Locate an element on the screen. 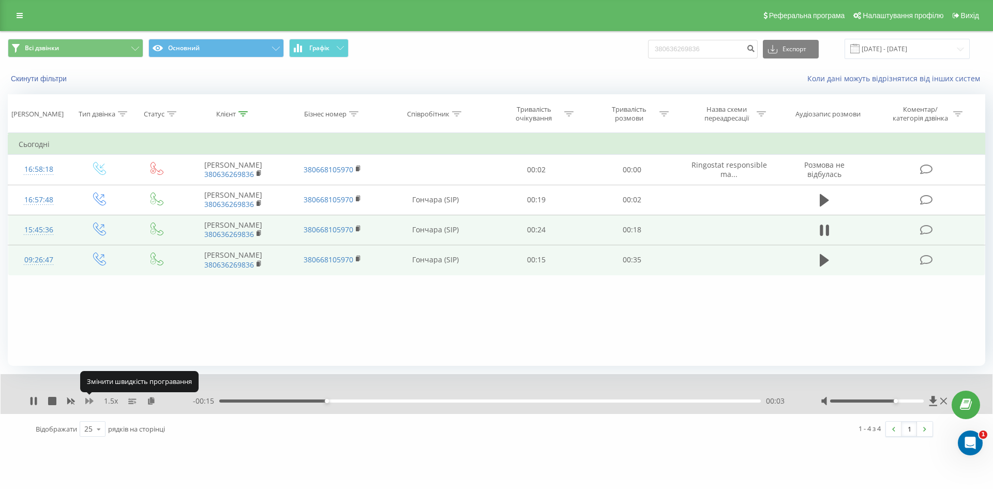 Image resolution: width=993 pixels, height=489 pixels. span: Розмова не відбулась is located at coordinates (824, 169).